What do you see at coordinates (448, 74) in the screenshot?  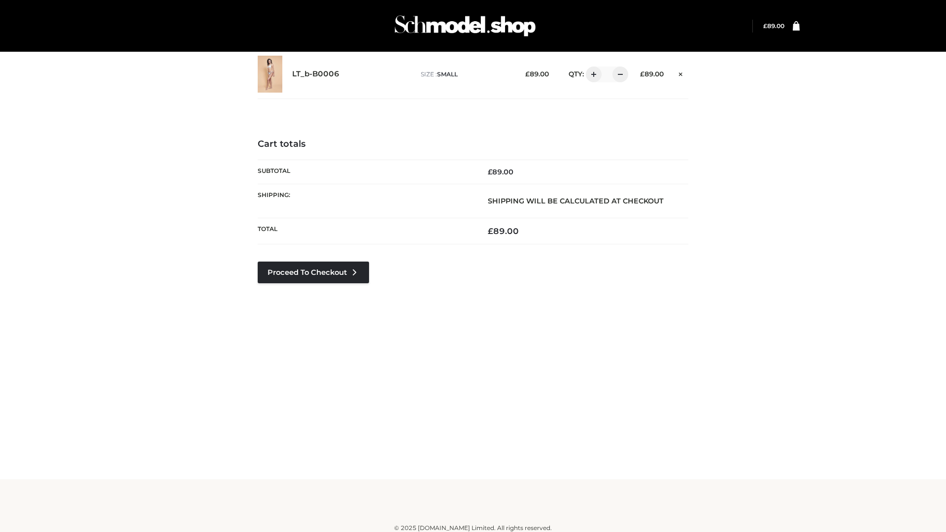 I see `span: SMALL` at bounding box center [448, 74].